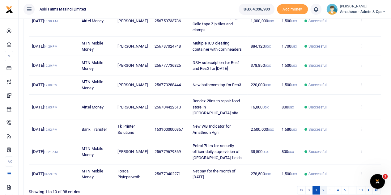 The image size is (391, 195). What do you see at coordinates (9, 56) in the screenshot?
I see `li: M` at bounding box center [9, 56].